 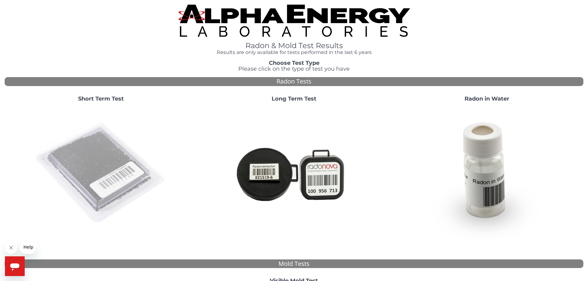 What do you see at coordinates (294, 52) in the screenshot?
I see `h4: Results are only available for tests performed in the last 6 years` at bounding box center [294, 52].